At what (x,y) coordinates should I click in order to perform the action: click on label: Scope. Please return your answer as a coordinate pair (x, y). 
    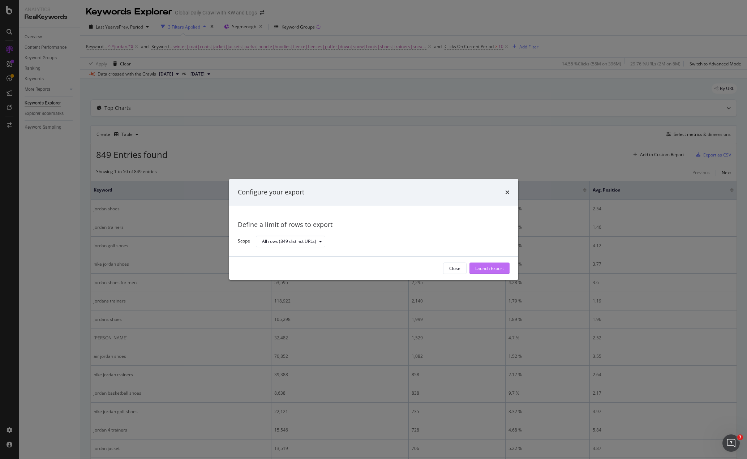
    Looking at the image, I should click on (244, 242).